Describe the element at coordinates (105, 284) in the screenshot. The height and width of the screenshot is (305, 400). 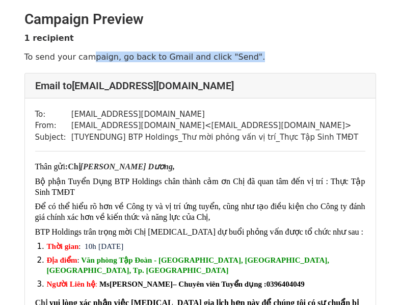
I see `strong: Ms` at that location.